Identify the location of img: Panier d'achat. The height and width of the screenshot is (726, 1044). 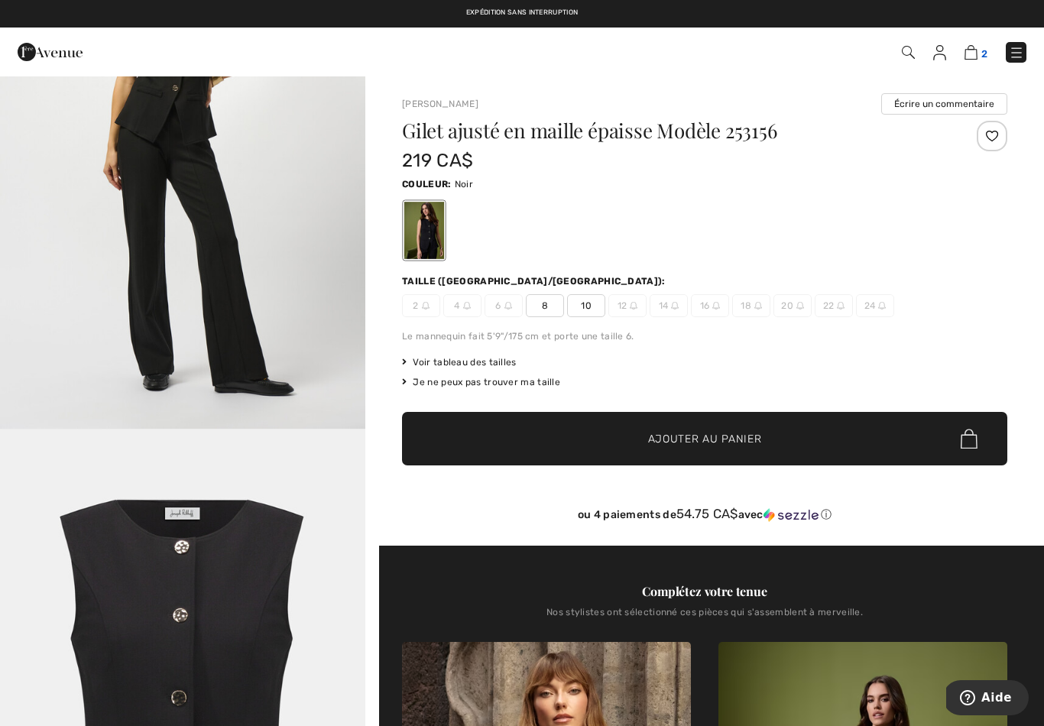
(970, 52).